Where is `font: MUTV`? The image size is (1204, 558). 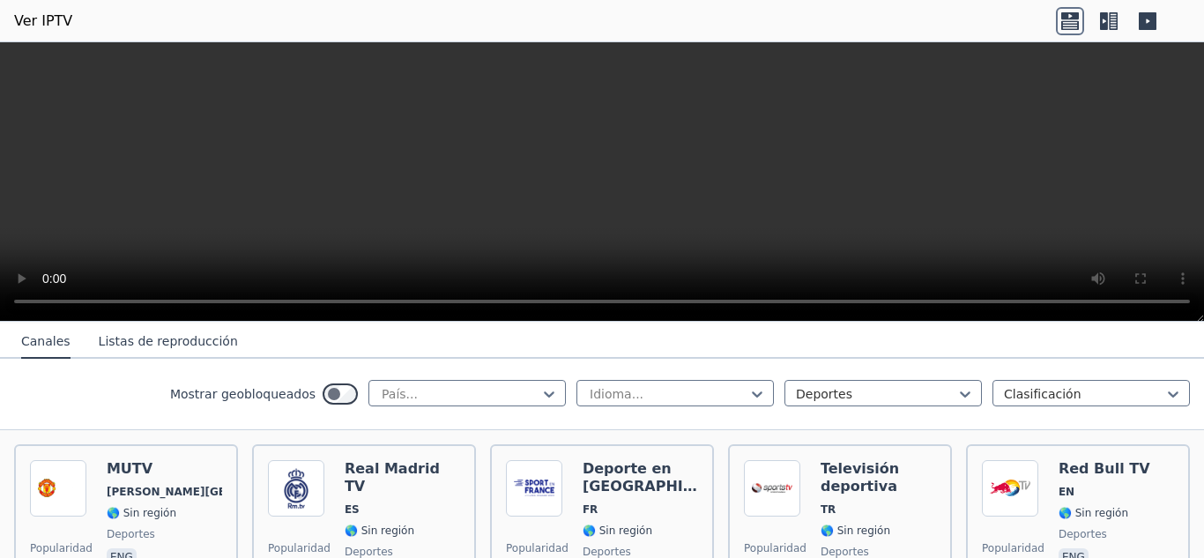 font: MUTV is located at coordinates (130, 468).